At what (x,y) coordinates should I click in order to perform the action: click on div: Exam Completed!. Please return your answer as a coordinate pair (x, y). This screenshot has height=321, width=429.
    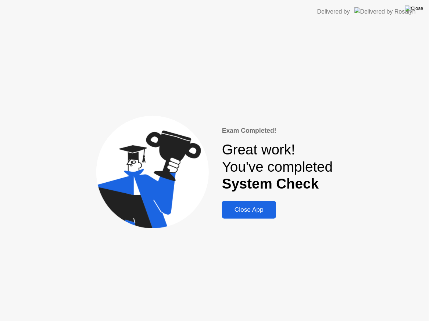
    Looking at the image, I should click on (277, 131).